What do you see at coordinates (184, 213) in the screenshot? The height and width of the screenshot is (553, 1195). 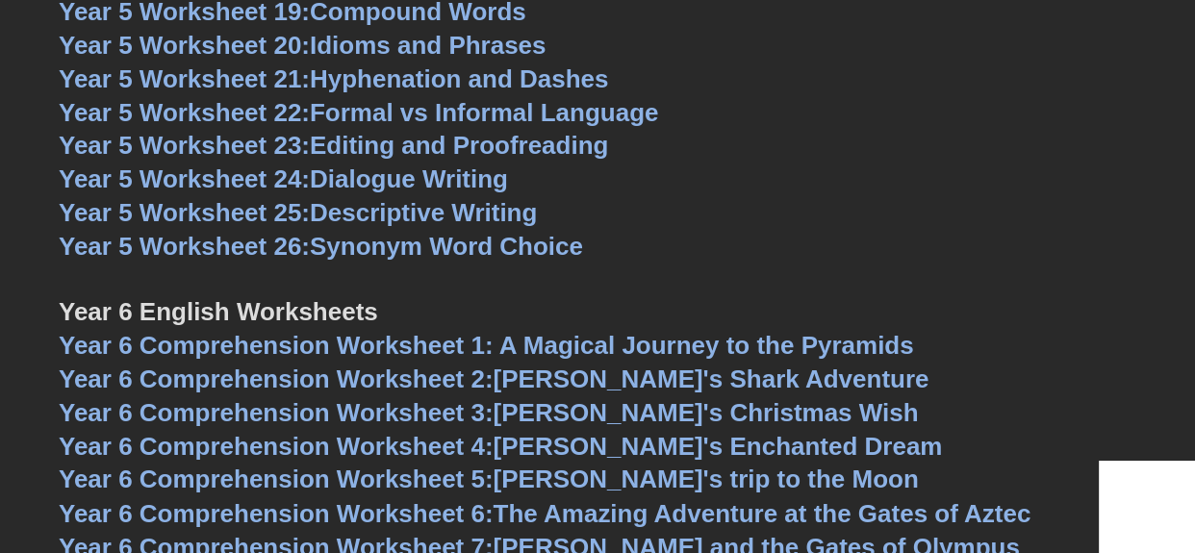 I see `span: Year 5 Worksheet 25:` at bounding box center [184, 213].